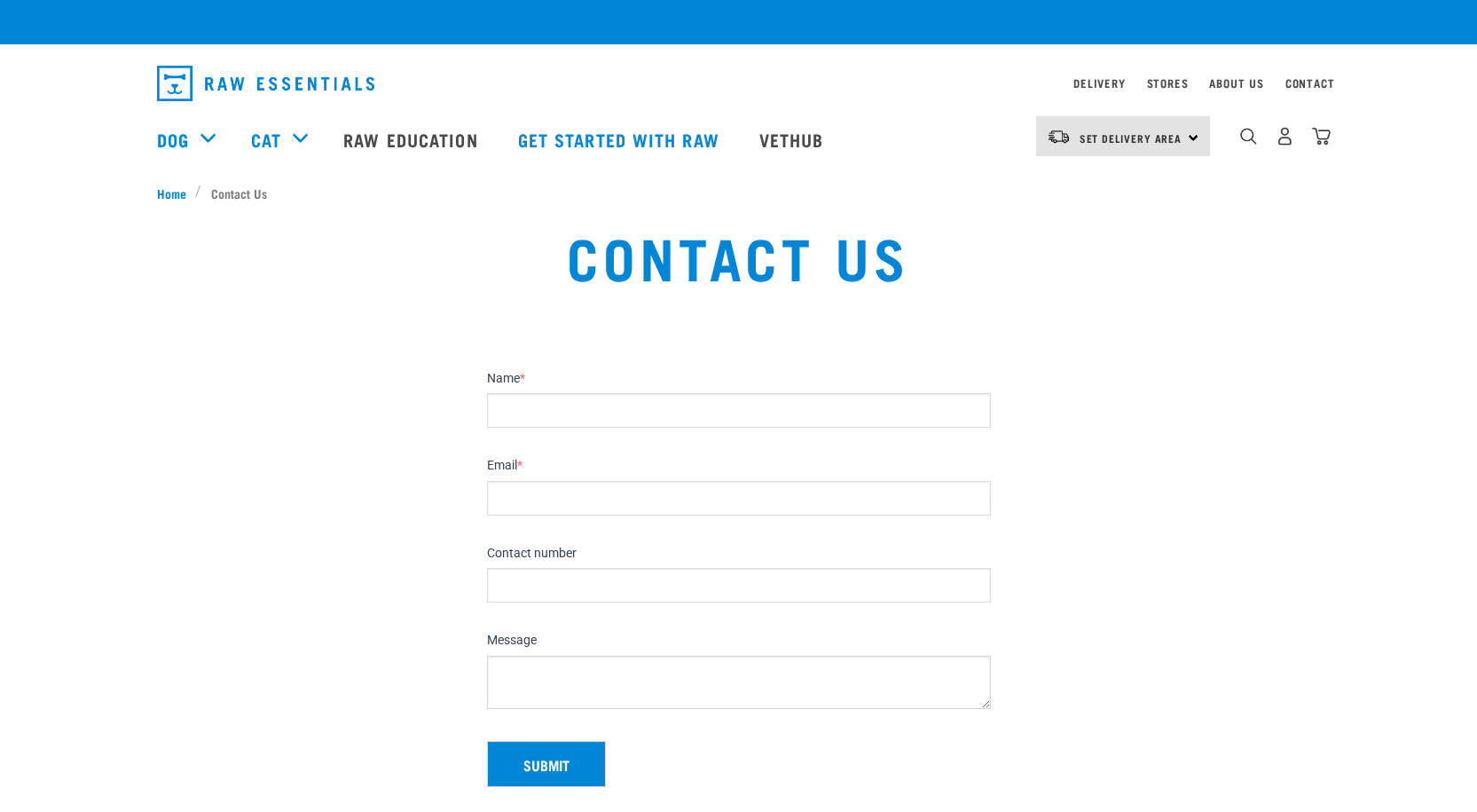 The image size is (1477, 812). What do you see at coordinates (265, 83) in the screenshot?
I see `img: Raw Essentials Logo` at bounding box center [265, 83].